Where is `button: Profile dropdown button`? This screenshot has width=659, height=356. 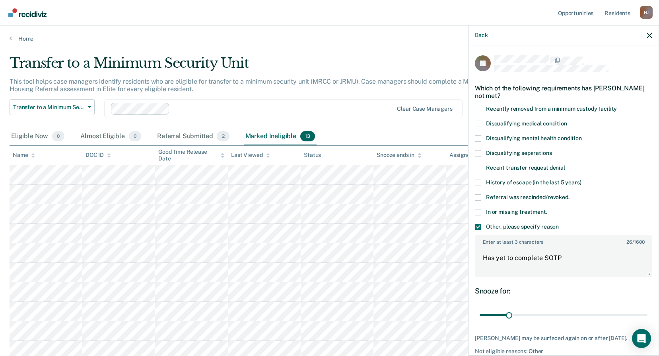
button: Profile dropdown button is located at coordinates (646, 12).